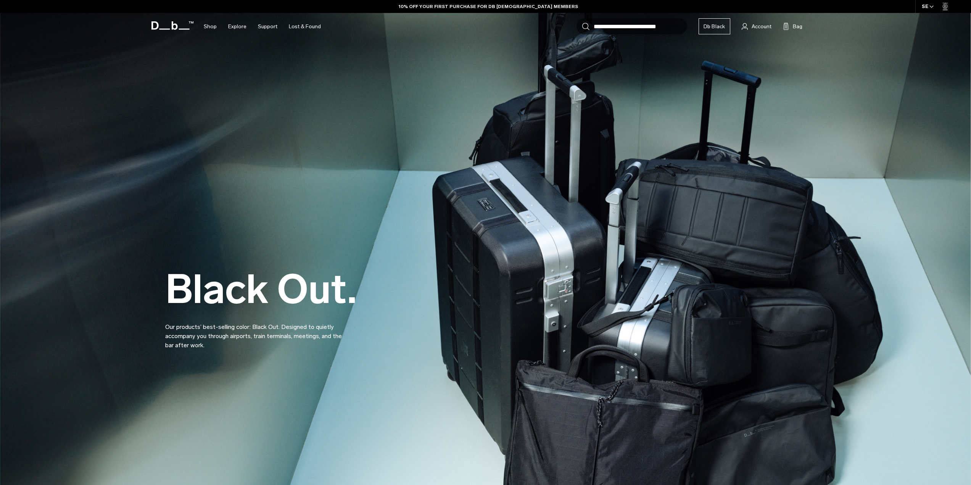  I want to click on span: Account, so click(762, 26).